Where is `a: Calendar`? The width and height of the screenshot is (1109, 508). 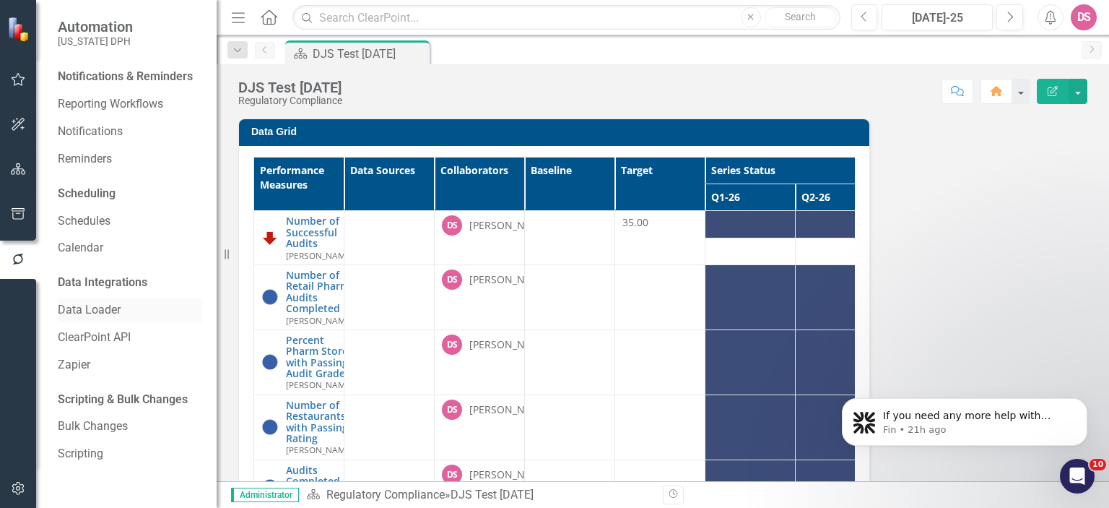 a: Calendar is located at coordinates (130, 248).